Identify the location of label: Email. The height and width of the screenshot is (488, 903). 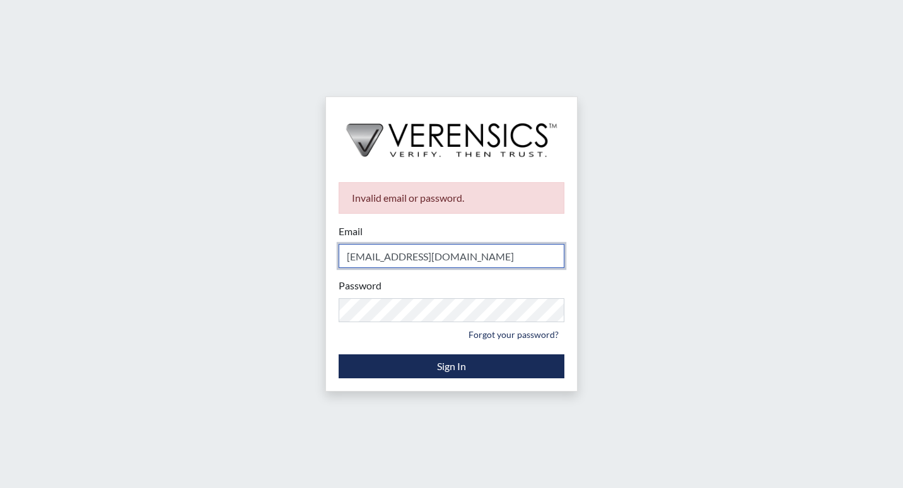
(350, 231).